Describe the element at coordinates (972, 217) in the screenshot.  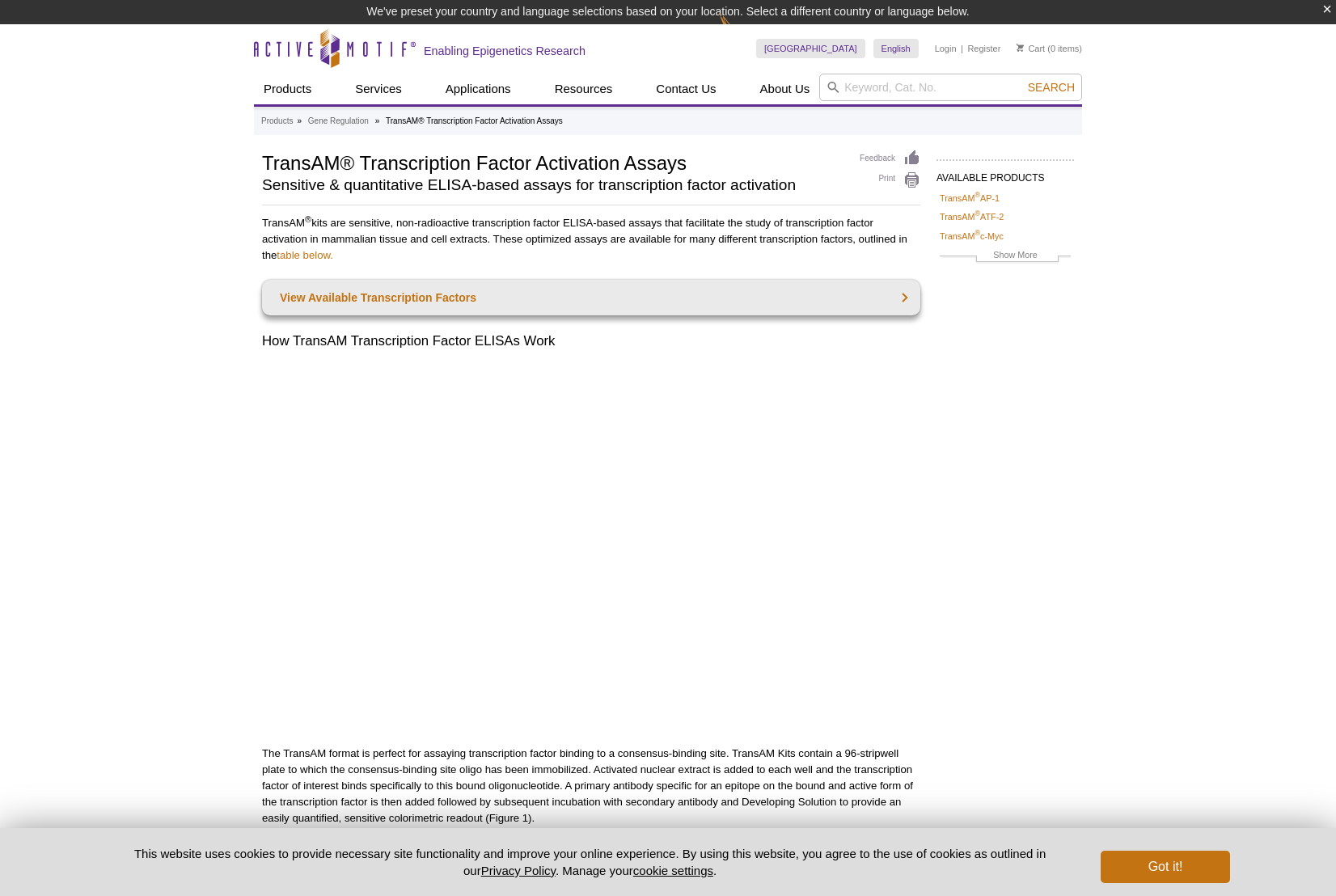
I see `a: TransAM®ATF-2` at that location.